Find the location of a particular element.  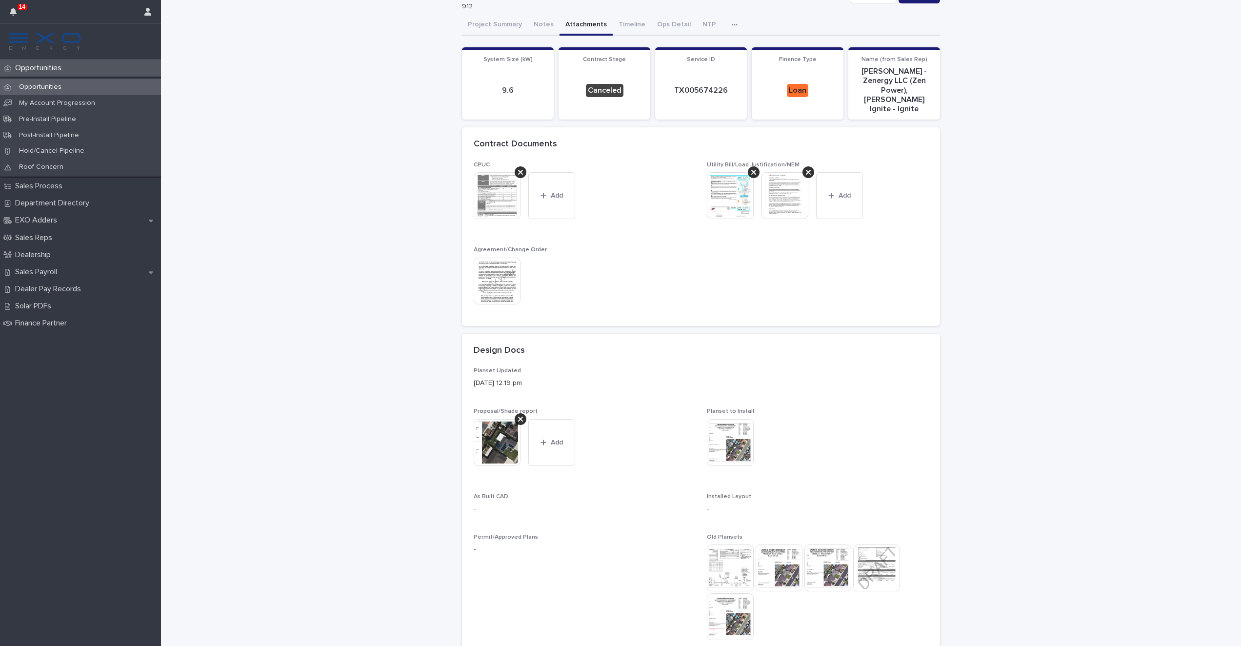

p: TX005674226 is located at coordinates (701, 90).